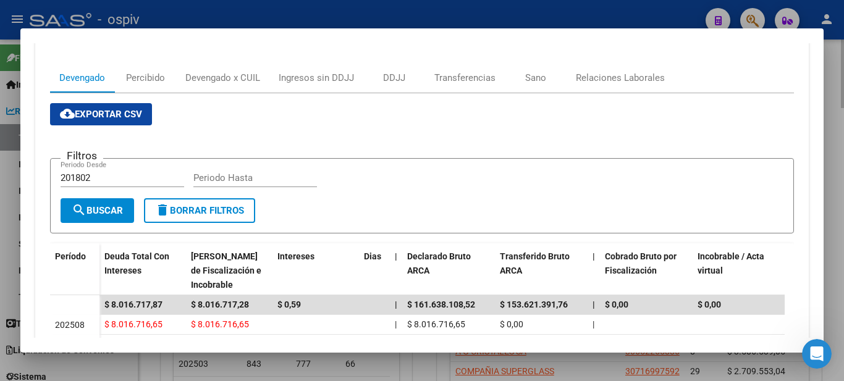  What do you see at coordinates (222, 78) in the screenshot?
I see `div: Devengado x CUIL` at bounding box center [222, 78].